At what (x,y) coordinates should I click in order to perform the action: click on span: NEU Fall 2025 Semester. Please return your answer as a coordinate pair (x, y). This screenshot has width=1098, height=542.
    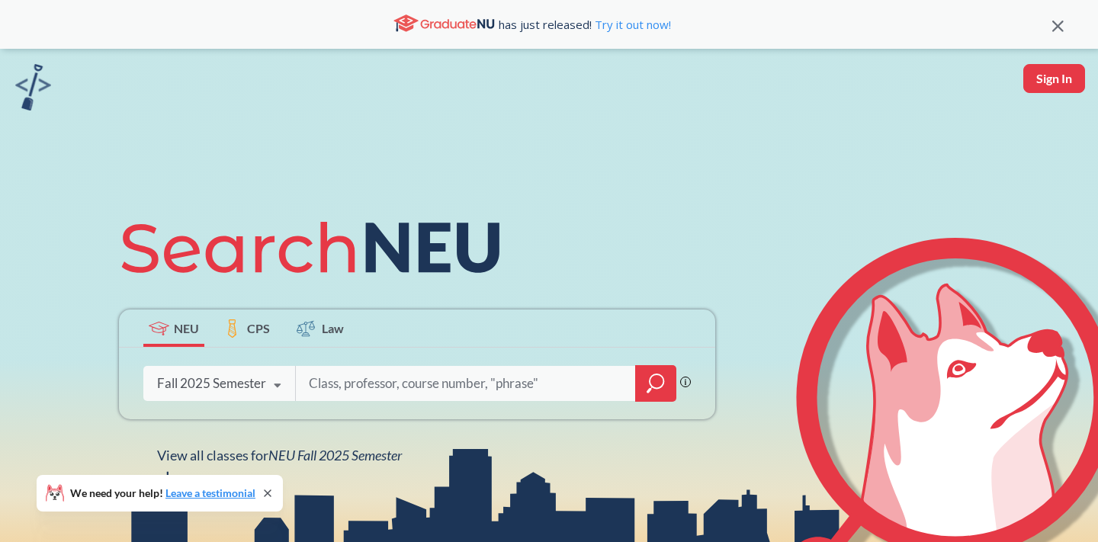
    Looking at the image, I should click on (335, 455).